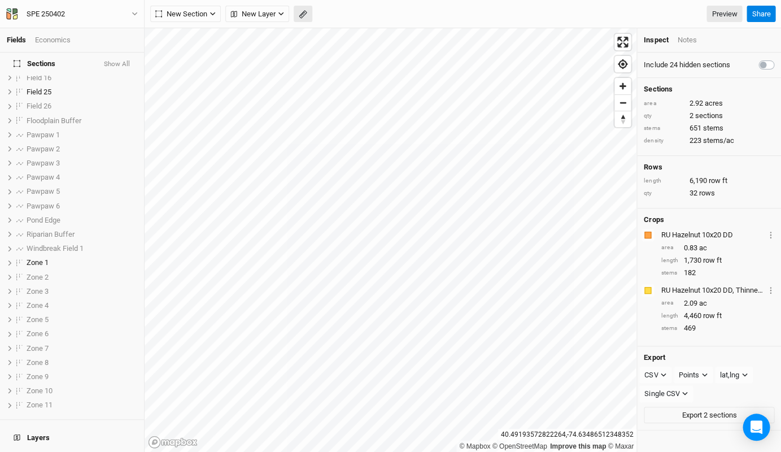 The height and width of the screenshot is (452, 781). I want to click on div: Zone 6, so click(82, 334).